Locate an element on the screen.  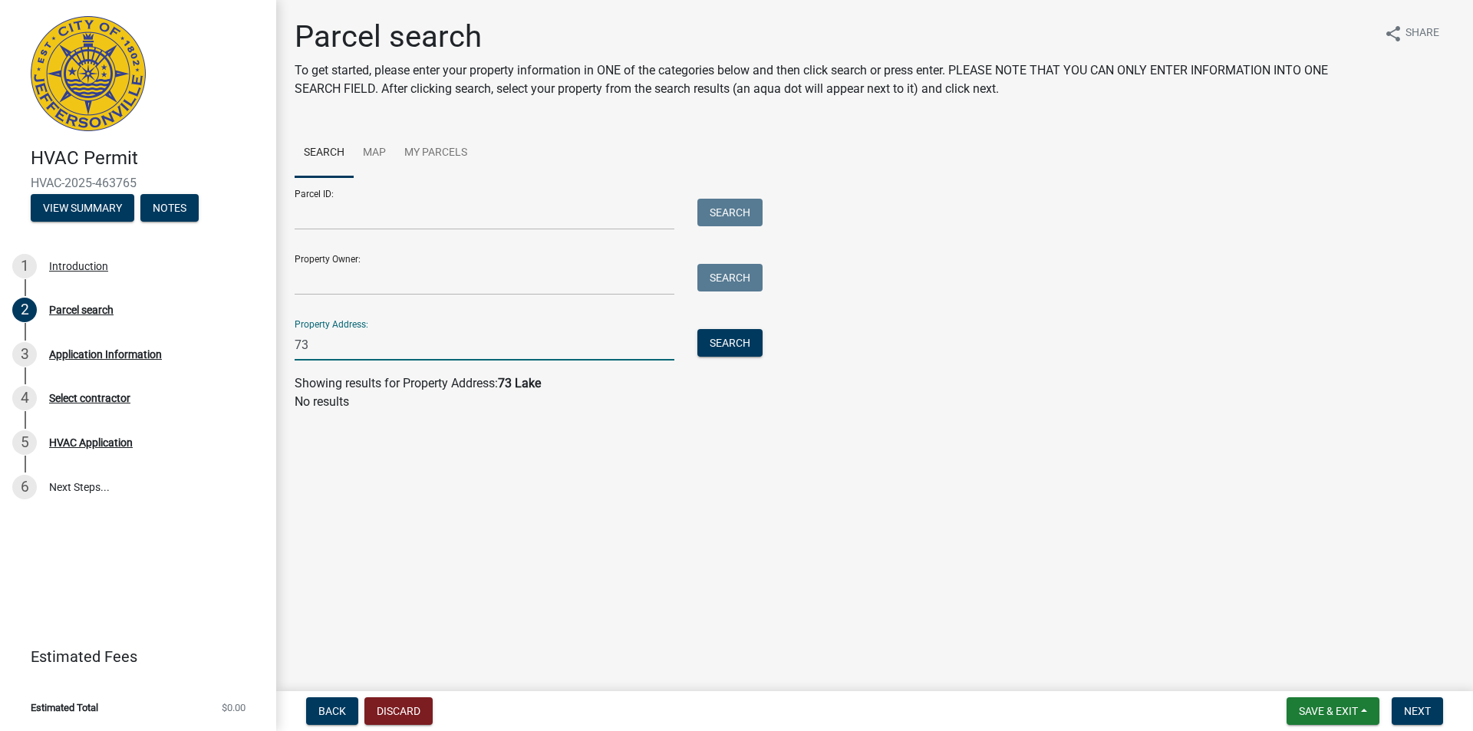
wm-modal-confirm: Summary is located at coordinates (82, 209).